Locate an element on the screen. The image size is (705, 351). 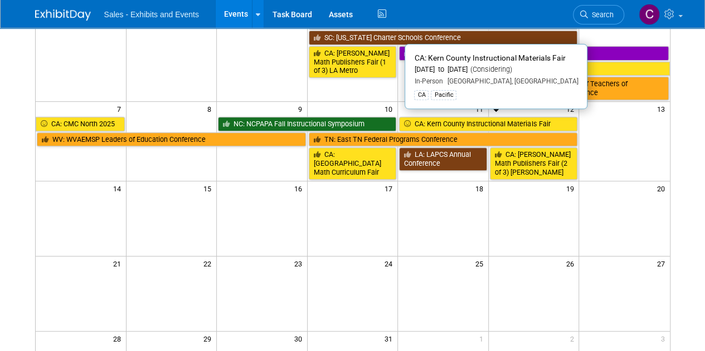
span: 25 is located at coordinates (481, 263).